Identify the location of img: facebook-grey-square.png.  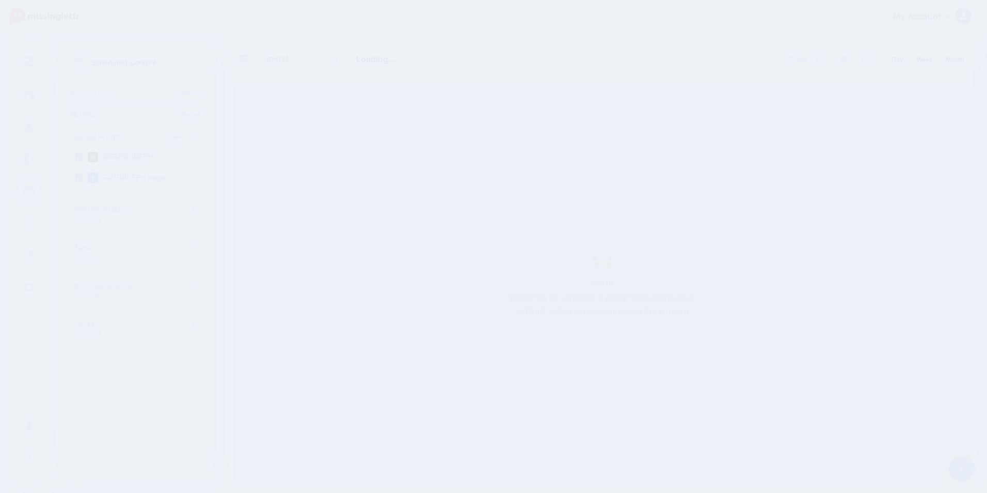
(866, 59).